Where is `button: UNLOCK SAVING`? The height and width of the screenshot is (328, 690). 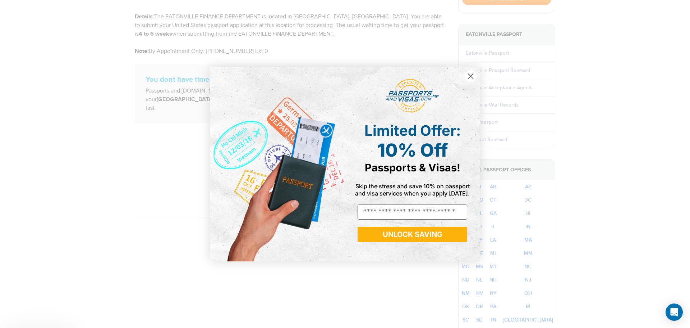
button: UNLOCK SAVING is located at coordinates (412, 234).